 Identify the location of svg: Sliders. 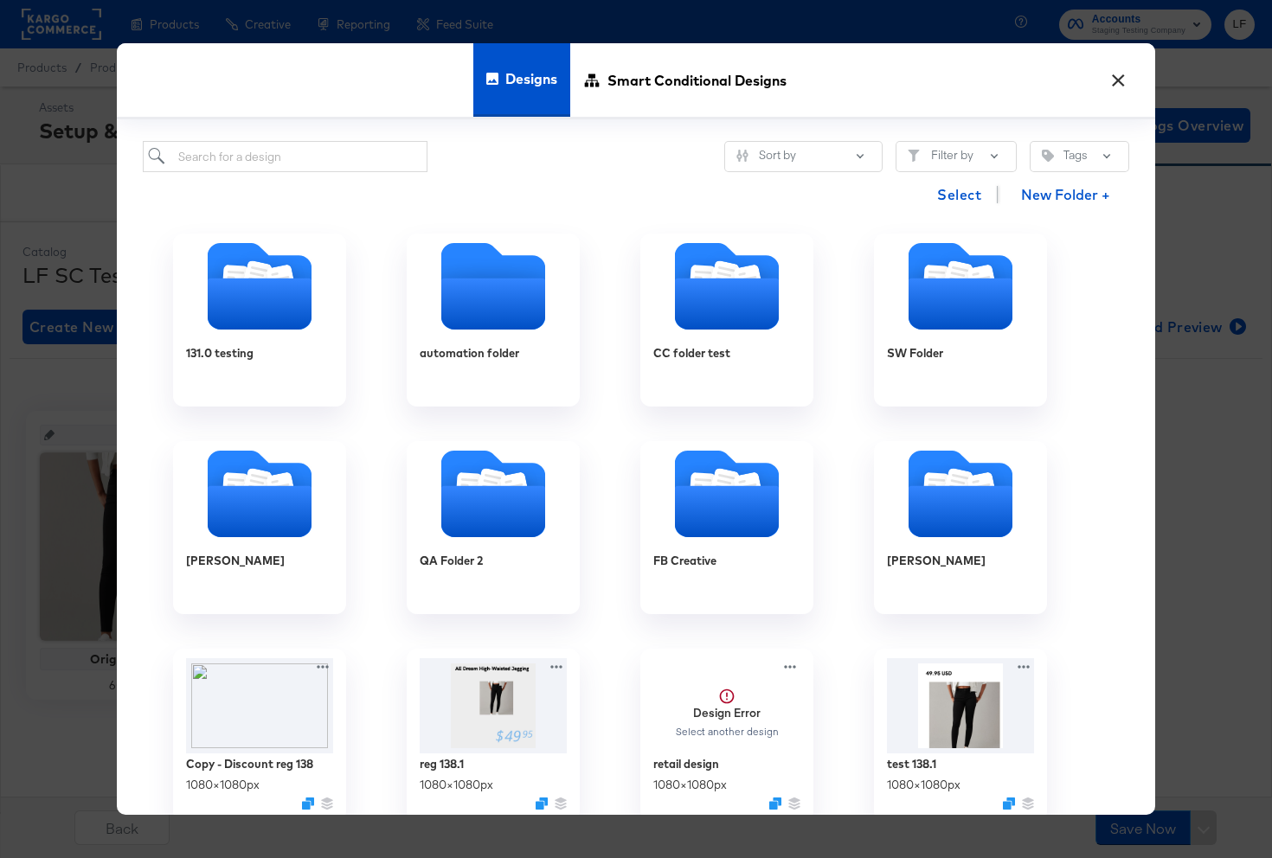
(742, 156).